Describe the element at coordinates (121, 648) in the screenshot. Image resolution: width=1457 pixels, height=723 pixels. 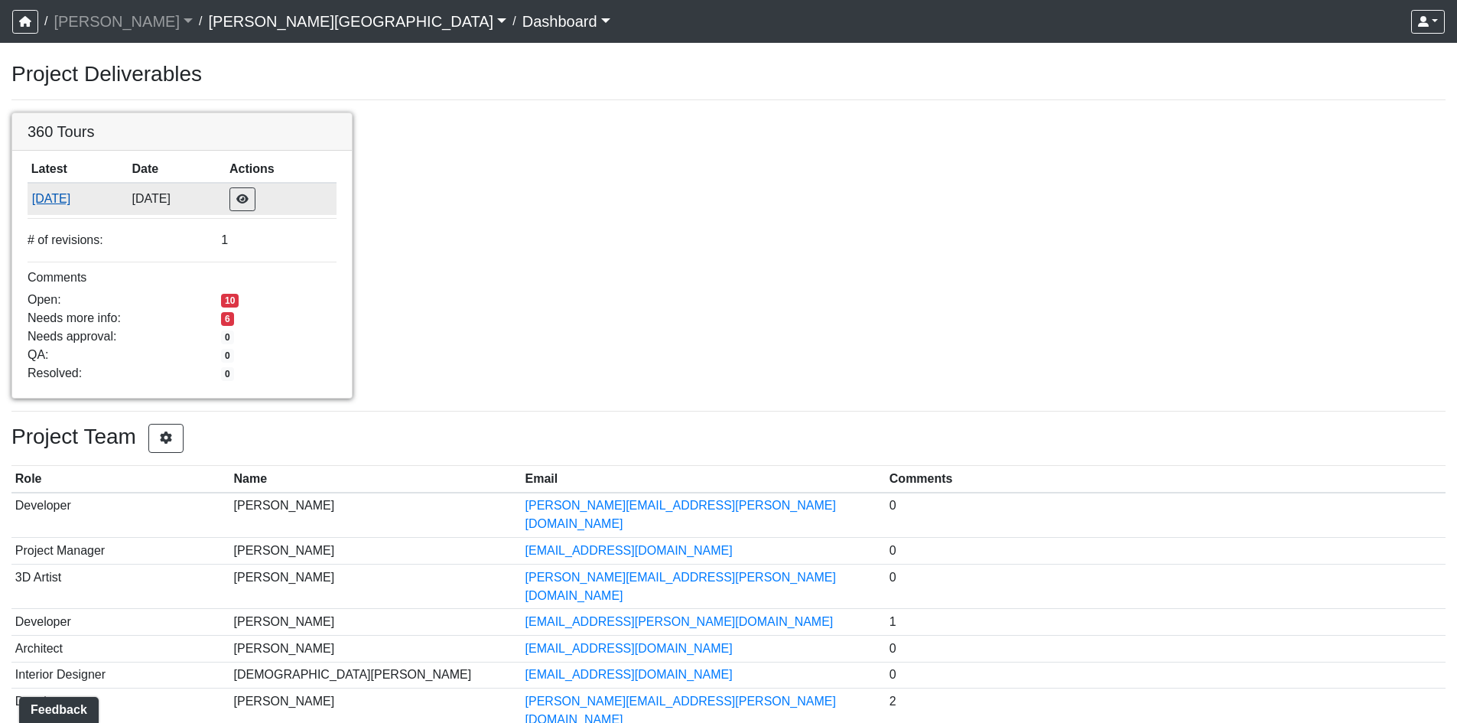
I see `td: Architect` at that location.